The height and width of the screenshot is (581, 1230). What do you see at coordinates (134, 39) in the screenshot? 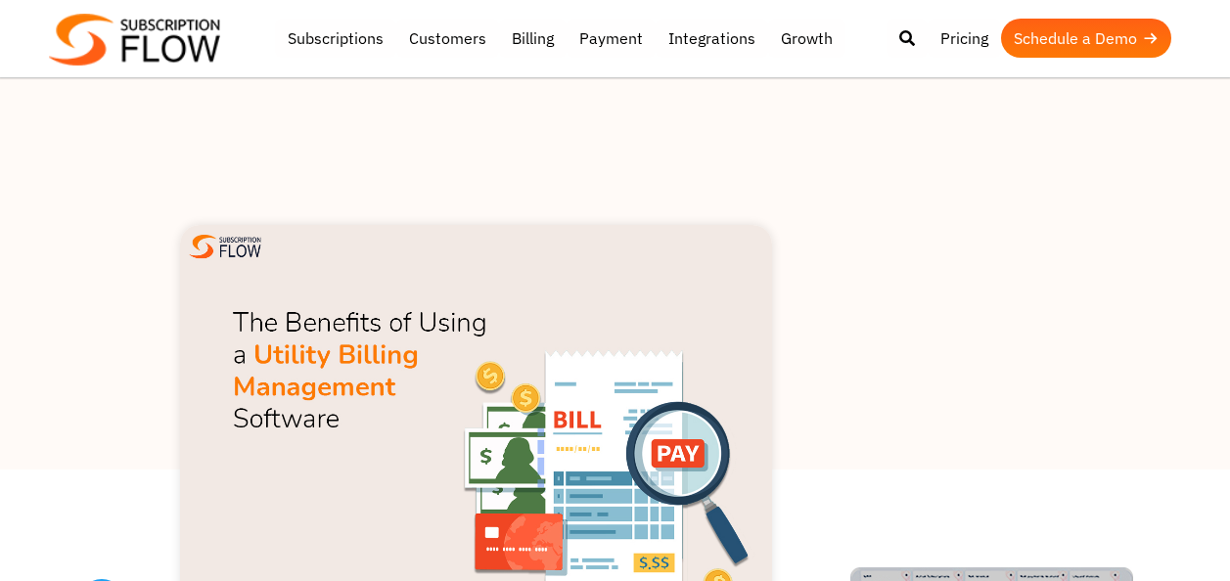
I see `img: Subscriptionflow` at bounding box center [134, 39].